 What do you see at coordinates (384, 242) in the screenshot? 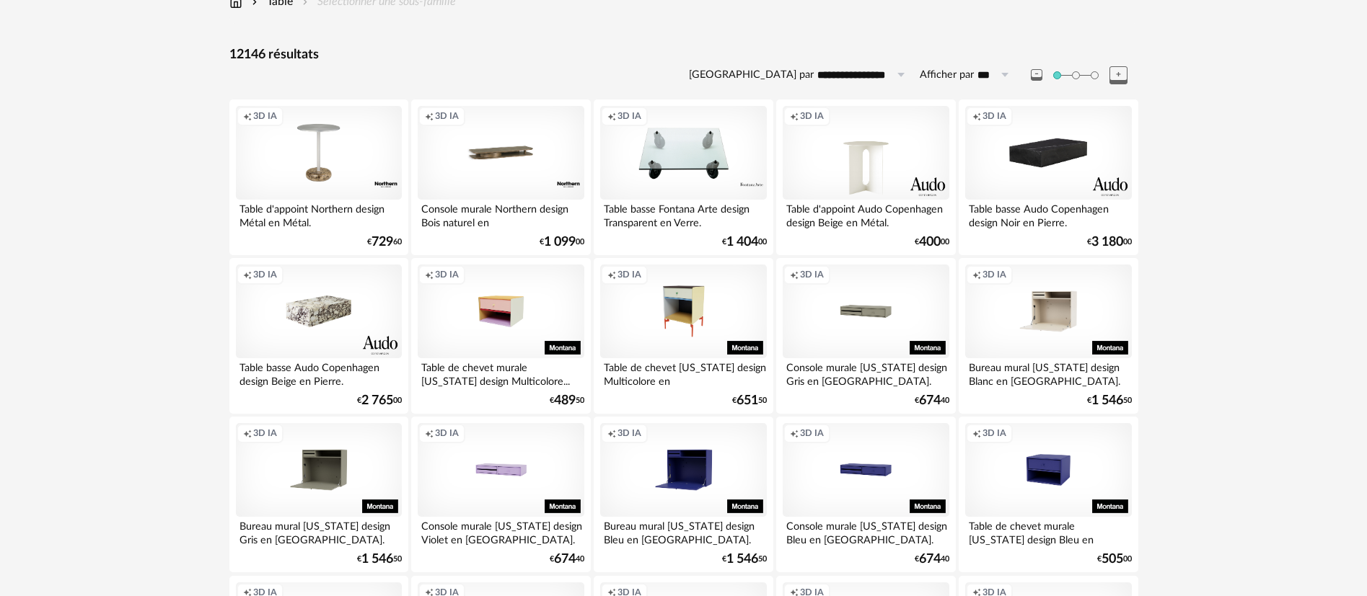
I see `div: € 60` at bounding box center [384, 242].